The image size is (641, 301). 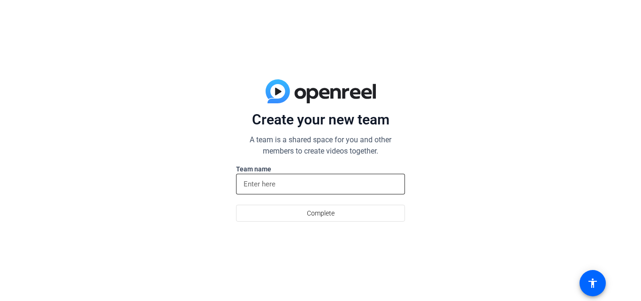 I want to click on input: Enter here, so click(x=320, y=184).